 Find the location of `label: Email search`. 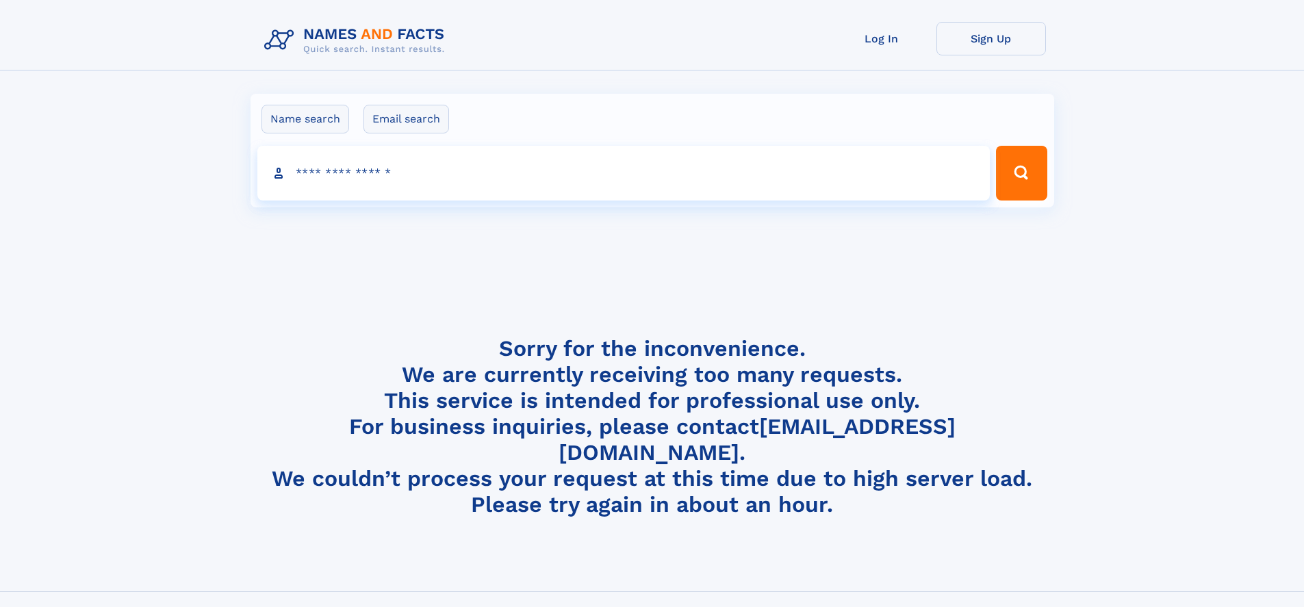

label: Email search is located at coordinates (406, 119).